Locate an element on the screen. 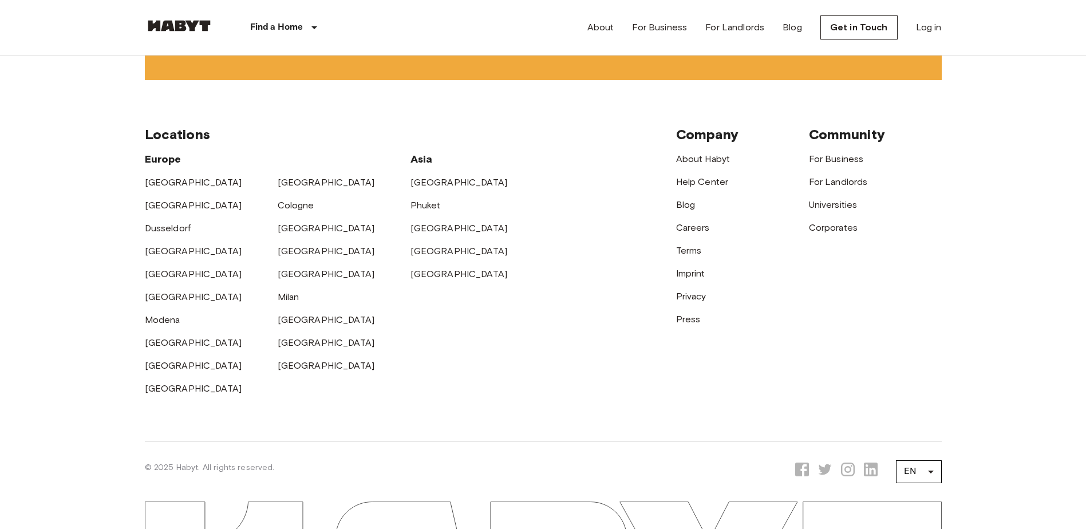  a: Cologne is located at coordinates (296, 205).